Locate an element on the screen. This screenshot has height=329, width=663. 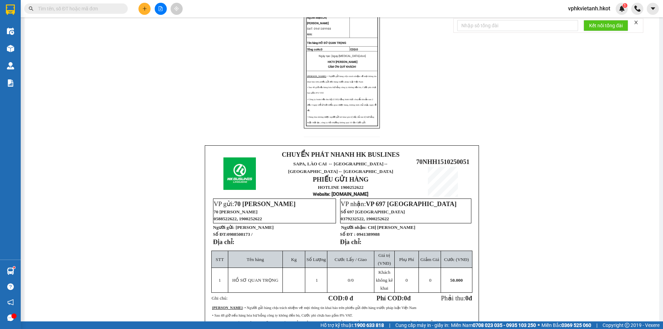
span: aim is located at coordinates (176, 9).